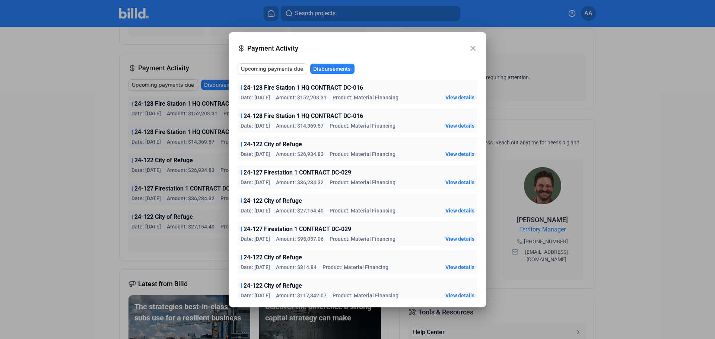  I want to click on span: Upcoming payments due, so click(272, 69).